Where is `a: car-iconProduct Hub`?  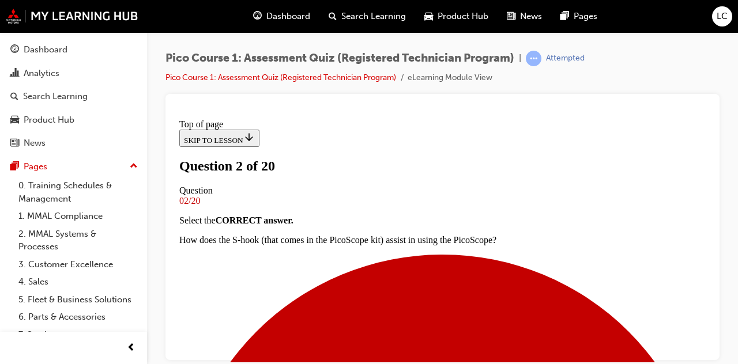 a: car-iconProduct Hub is located at coordinates (456, 16).